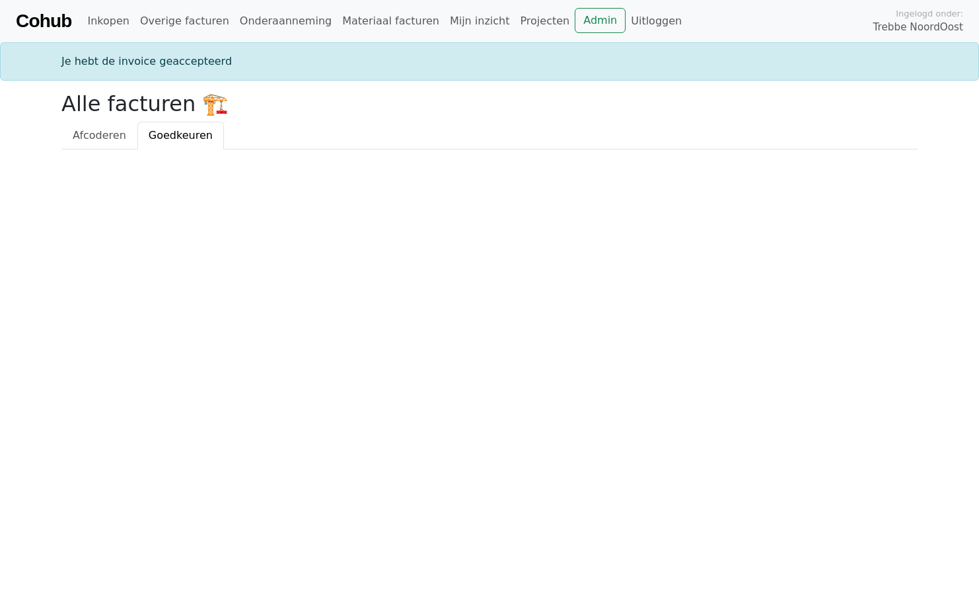  What do you see at coordinates (44, 21) in the screenshot?
I see `a: Cohub` at bounding box center [44, 21].